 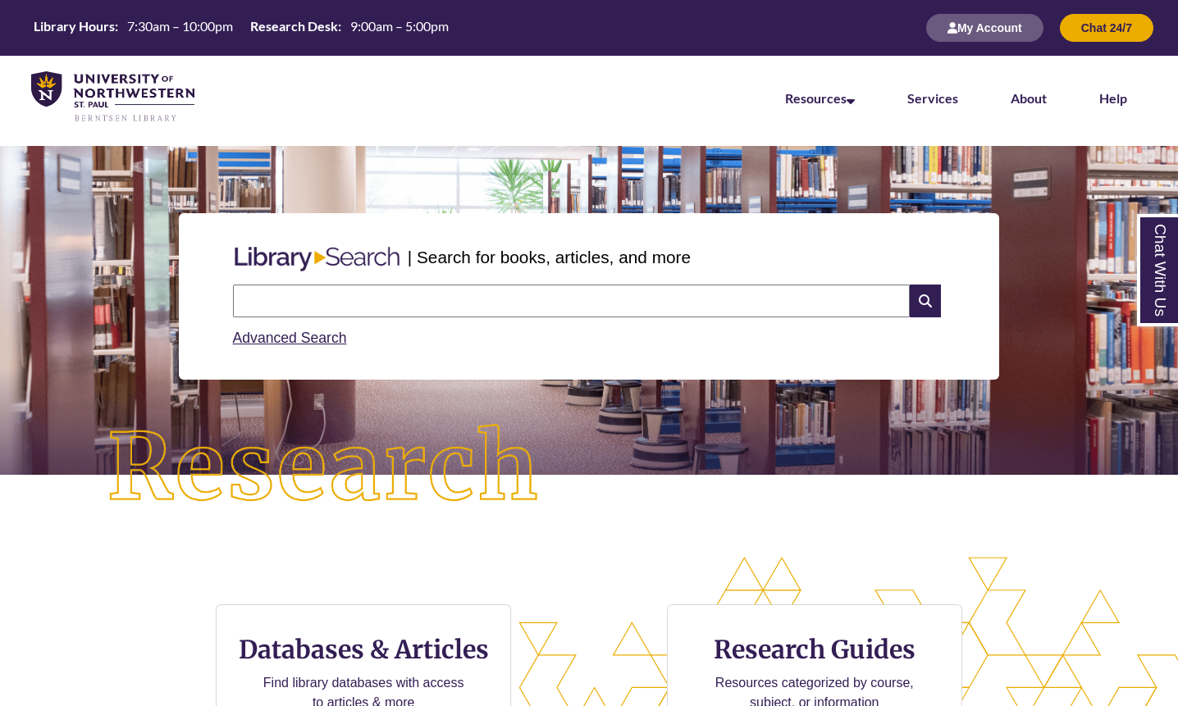 What do you see at coordinates (1113, 98) in the screenshot?
I see `a: Help` at bounding box center [1113, 98].